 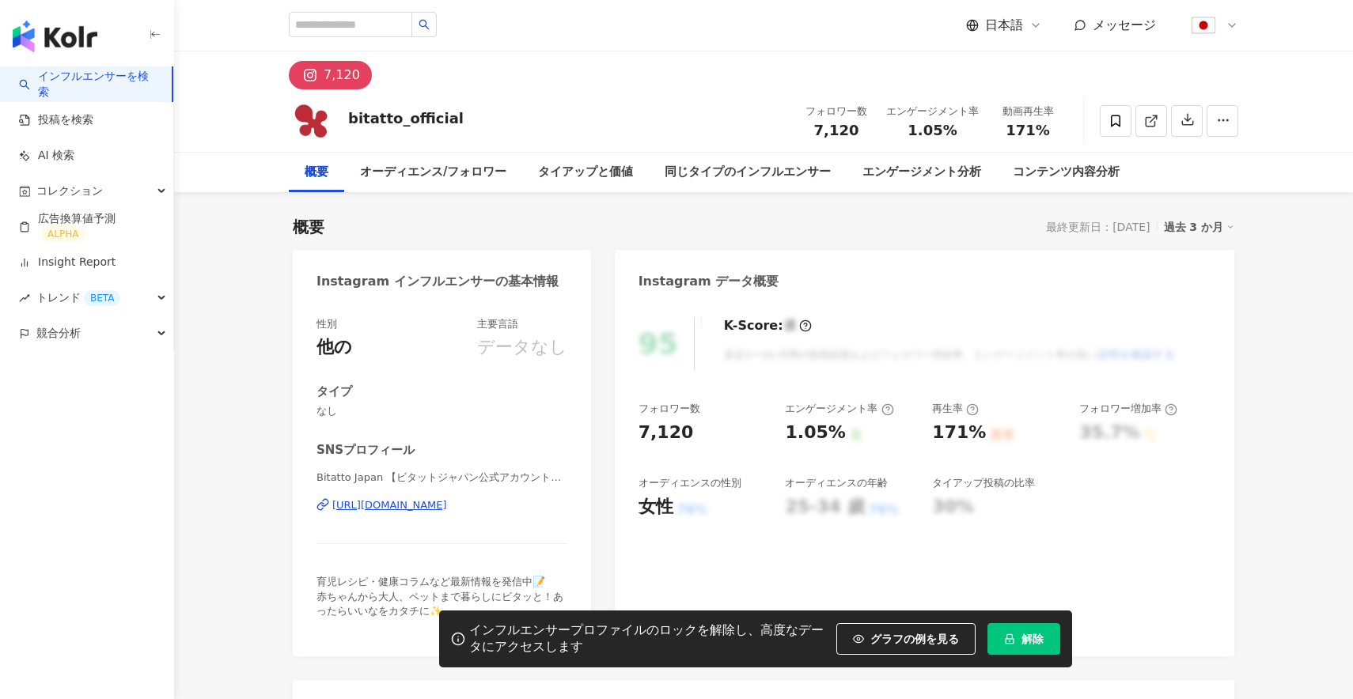 What do you see at coordinates (836, 483) in the screenshot?
I see `div: オーディエンスの年齢` at bounding box center [836, 483].